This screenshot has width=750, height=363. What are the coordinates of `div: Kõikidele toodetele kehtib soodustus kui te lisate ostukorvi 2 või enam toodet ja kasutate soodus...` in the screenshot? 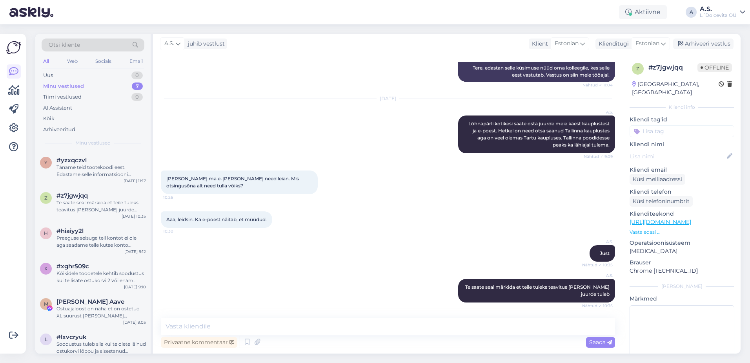 It's located at (101, 277).